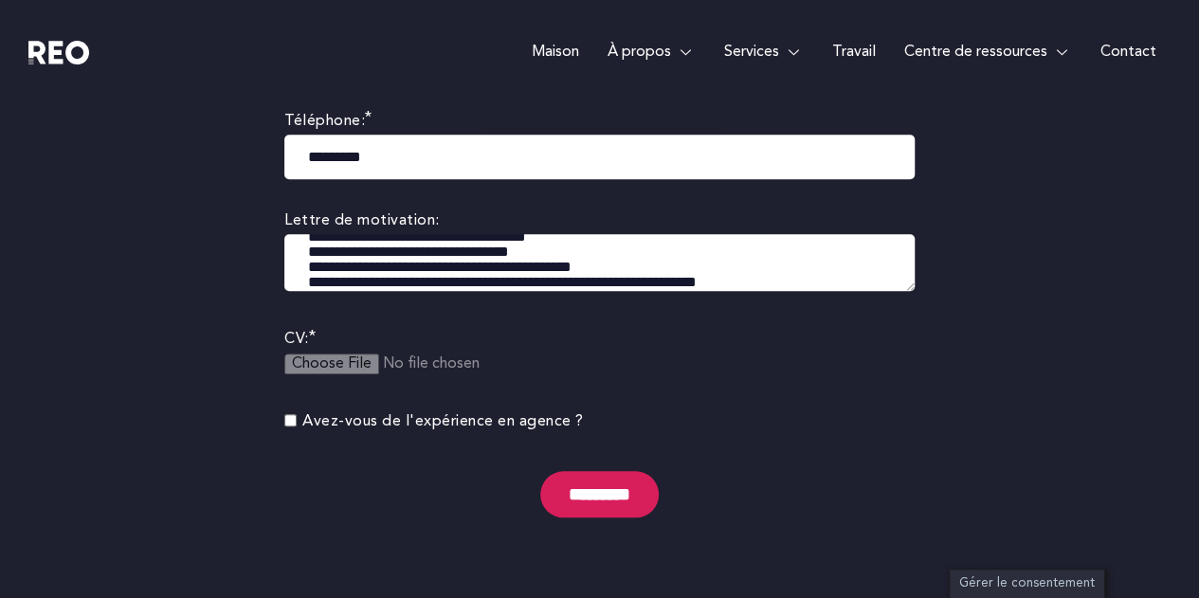 Image resolution: width=1199 pixels, height=598 pixels. What do you see at coordinates (443, 421) in the screenshot?
I see `font: Avez-vous de l'expérience en agence ?` at bounding box center [443, 421].